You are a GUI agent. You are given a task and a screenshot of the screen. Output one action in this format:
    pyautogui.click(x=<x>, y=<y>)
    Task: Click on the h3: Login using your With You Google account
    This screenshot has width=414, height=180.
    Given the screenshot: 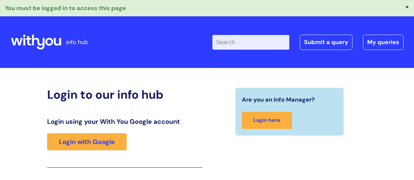 What is the action you would take?
    pyautogui.click(x=125, y=122)
    